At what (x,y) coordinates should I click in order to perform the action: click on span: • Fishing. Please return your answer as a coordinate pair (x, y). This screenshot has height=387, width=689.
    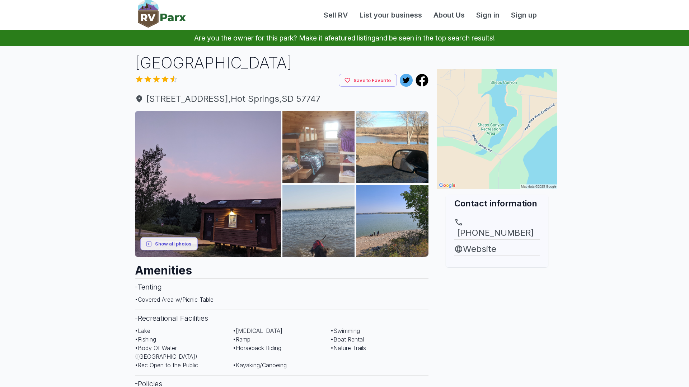
    Looking at the image, I should click on (145, 340).